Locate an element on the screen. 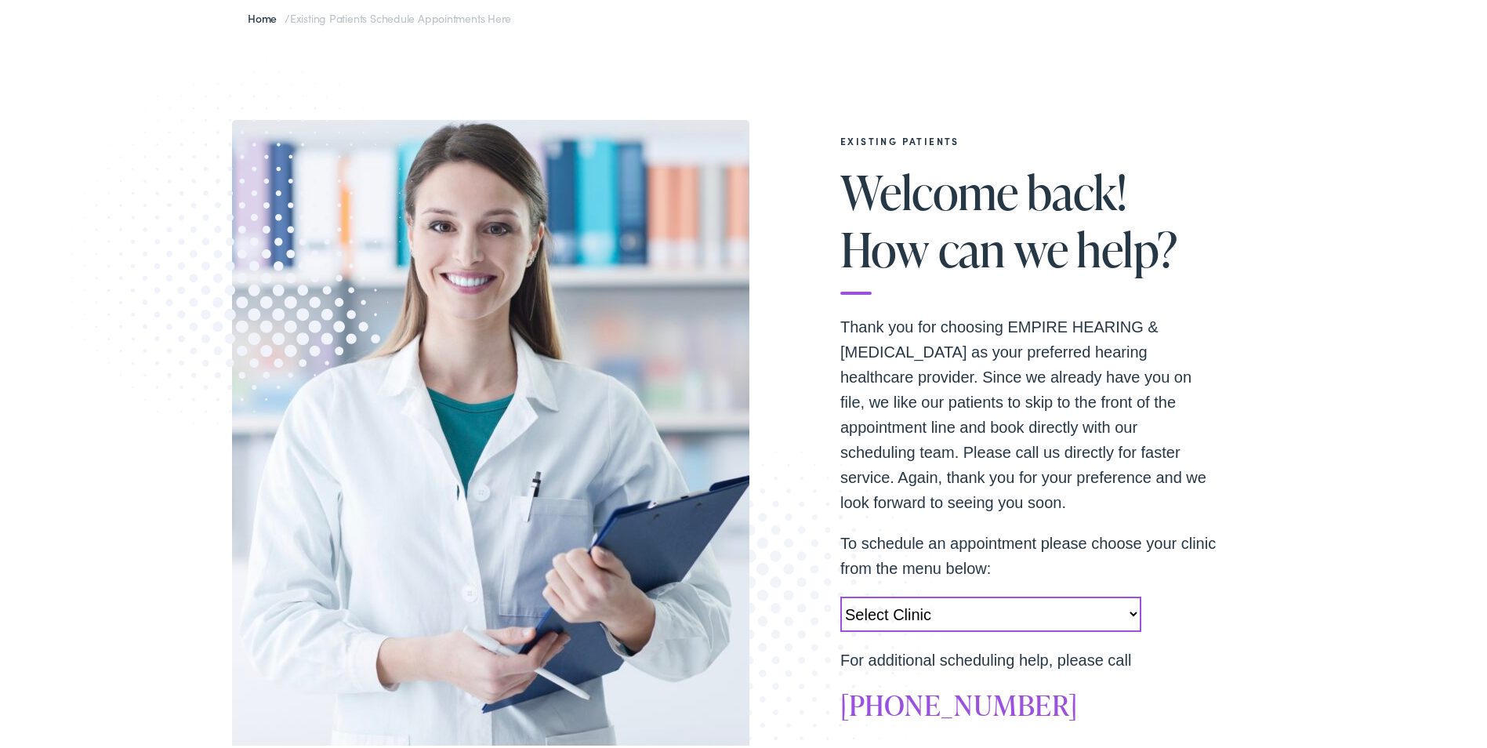 This screenshot has height=748, width=1487. span: back! is located at coordinates (1076, 189).